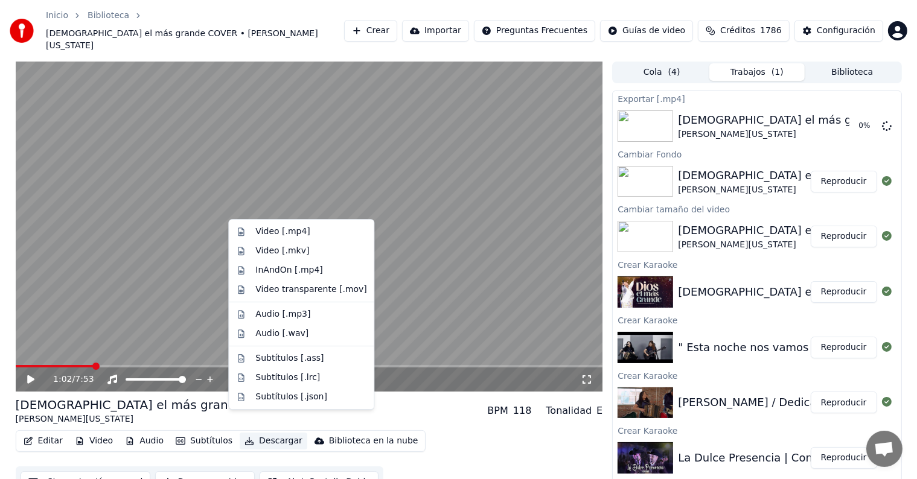  I want to click on div: Cambiar tamaño del video, so click(757, 209).